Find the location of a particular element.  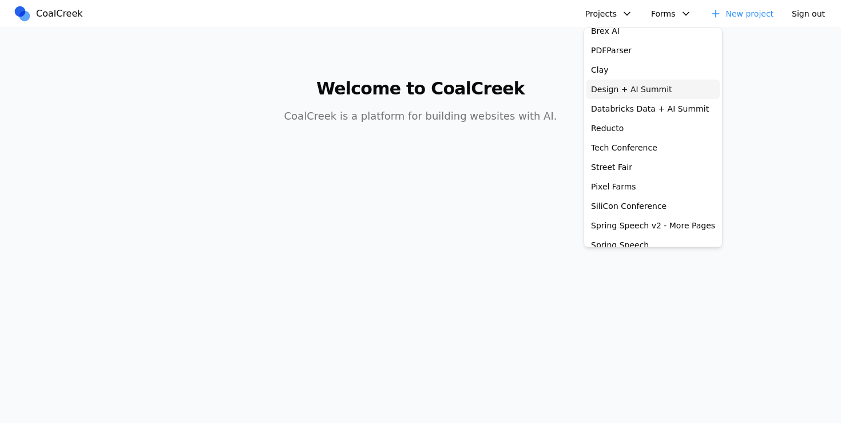

a: Databricks Data + AI Summit is located at coordinates (653, 109).